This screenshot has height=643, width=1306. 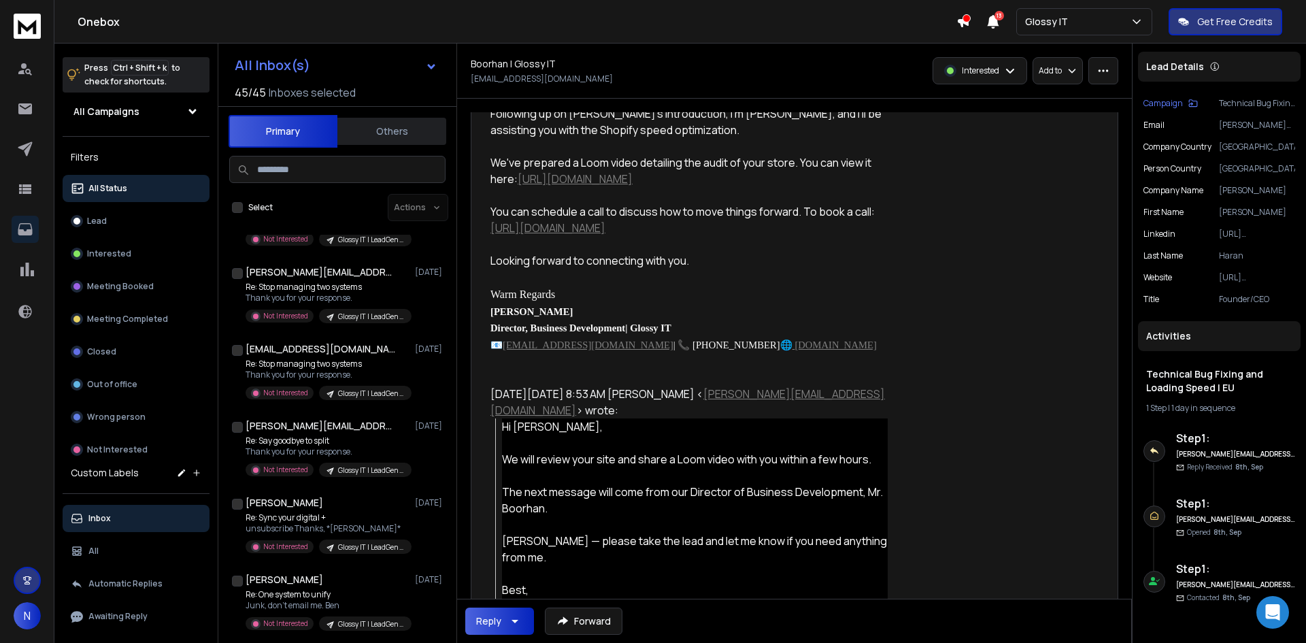 I want to click on button: Awaiting Reply, so click(x=136, y=616).